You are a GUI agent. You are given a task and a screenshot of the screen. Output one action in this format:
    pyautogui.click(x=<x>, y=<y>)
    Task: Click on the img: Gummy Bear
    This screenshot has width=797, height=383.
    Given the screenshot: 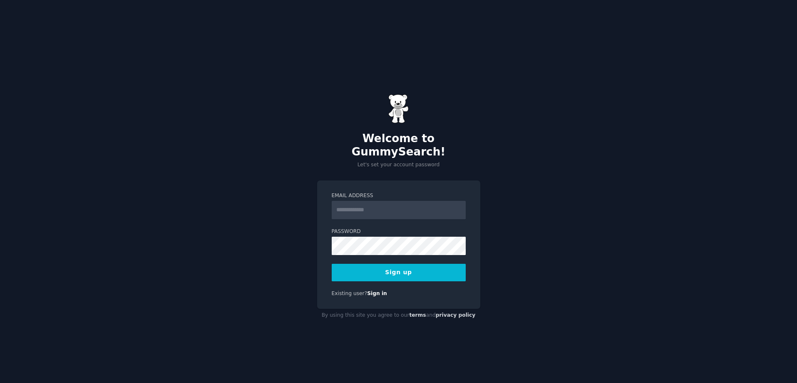 What is the action you would take?
    pyautogui.click(x=399, y=109)
    